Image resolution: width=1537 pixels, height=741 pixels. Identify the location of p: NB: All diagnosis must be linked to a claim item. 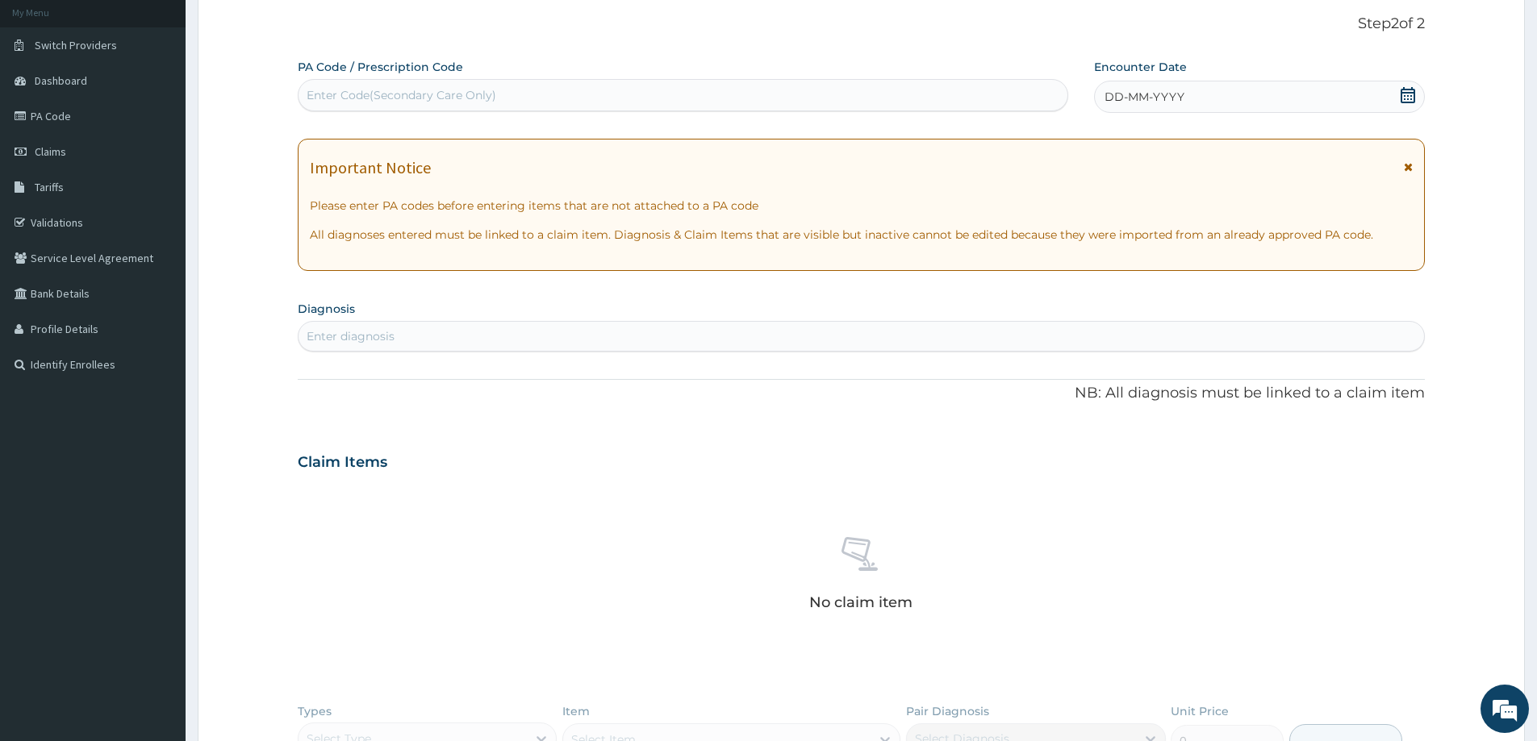
(861, 394).